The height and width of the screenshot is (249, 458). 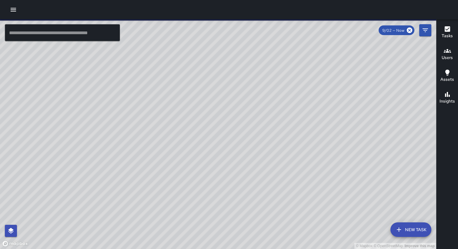 I want to click on button: Users, so click(x=447, y=55).